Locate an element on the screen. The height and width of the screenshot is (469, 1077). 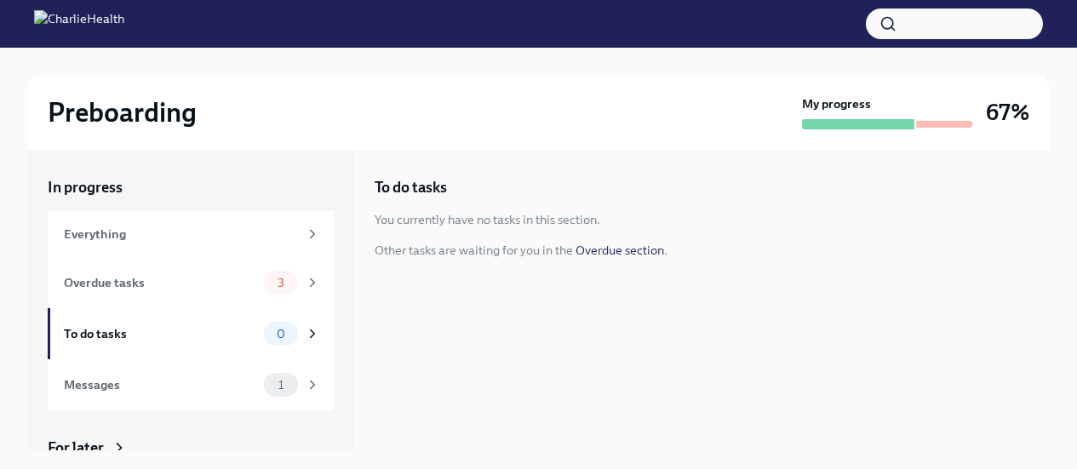
span: 3 is located at coordinates (281, 283).